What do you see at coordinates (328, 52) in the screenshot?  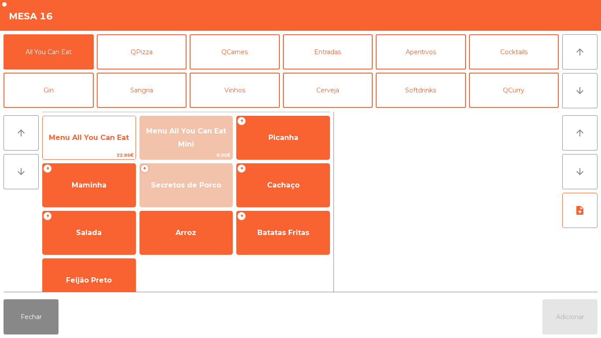 I see `button: Entradas` at bounding box center [328, 52].